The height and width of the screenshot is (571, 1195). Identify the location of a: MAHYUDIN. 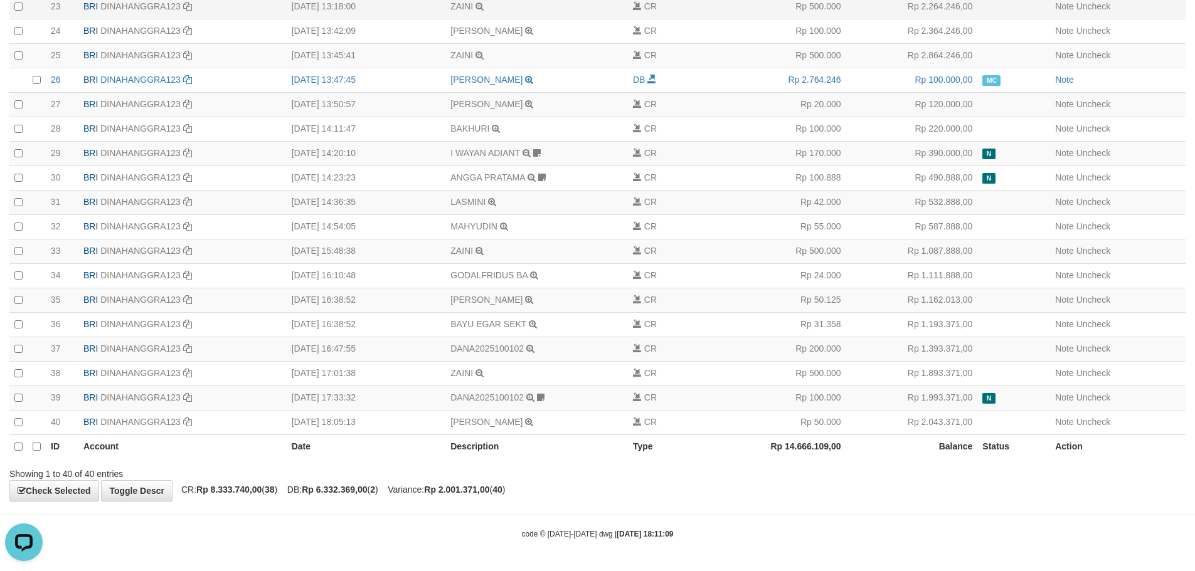
(474, 226).